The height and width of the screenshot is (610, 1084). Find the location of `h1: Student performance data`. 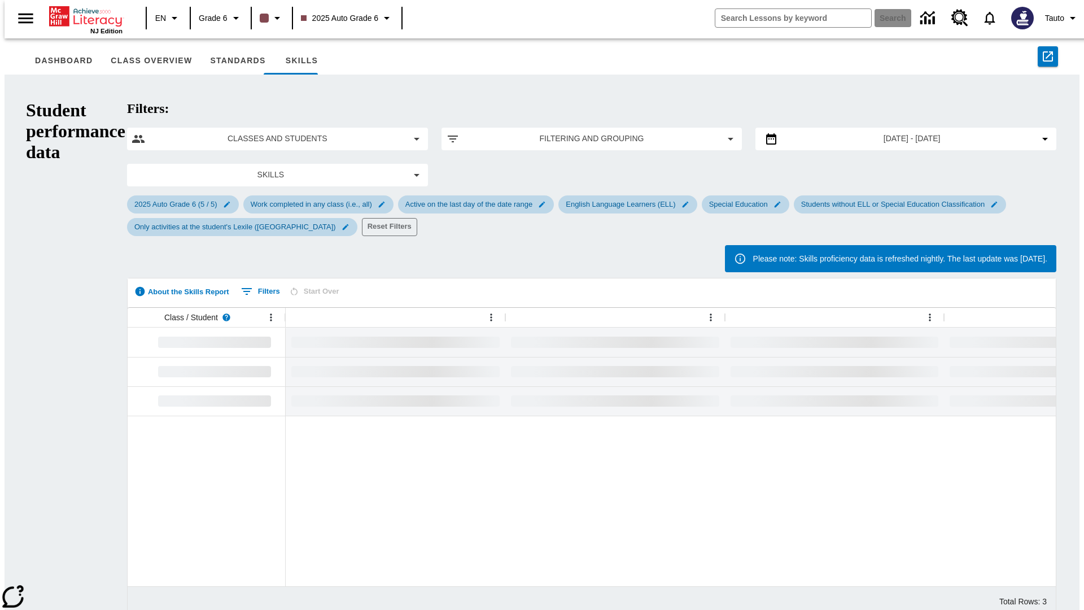

h1: Student performance data is located at coordinates (76, 353).